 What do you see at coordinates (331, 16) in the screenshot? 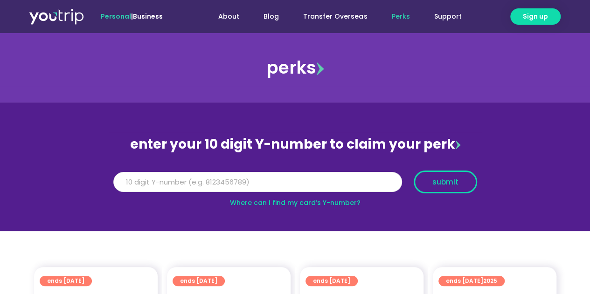
I see `nav: Menu` at bounding box center [331, 16].